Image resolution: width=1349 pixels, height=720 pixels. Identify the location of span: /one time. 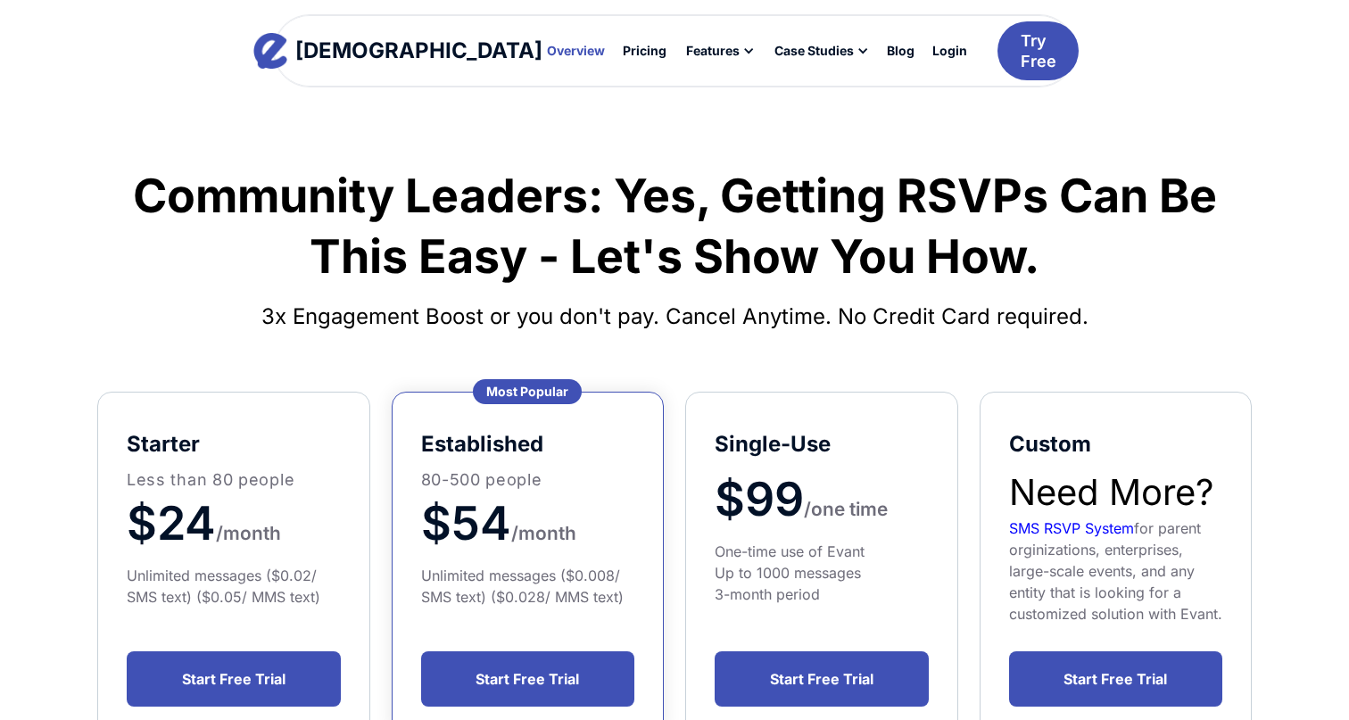
(846, 509).